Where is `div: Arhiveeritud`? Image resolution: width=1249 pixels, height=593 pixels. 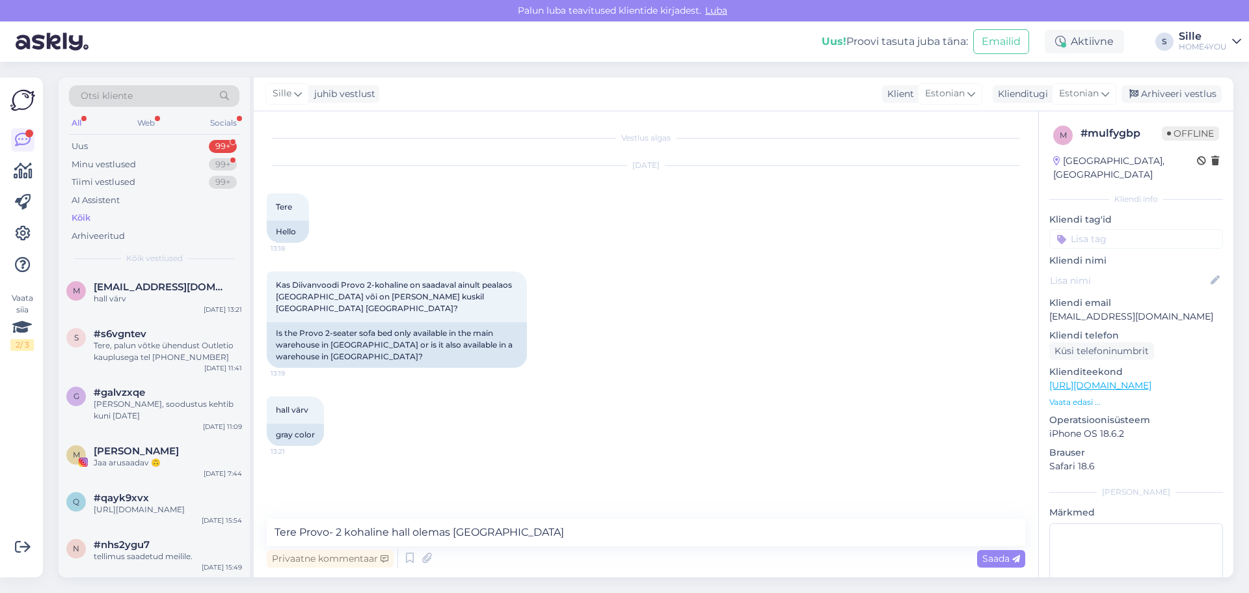 div: Arhiveeritud is located at coordinates (98, 236).